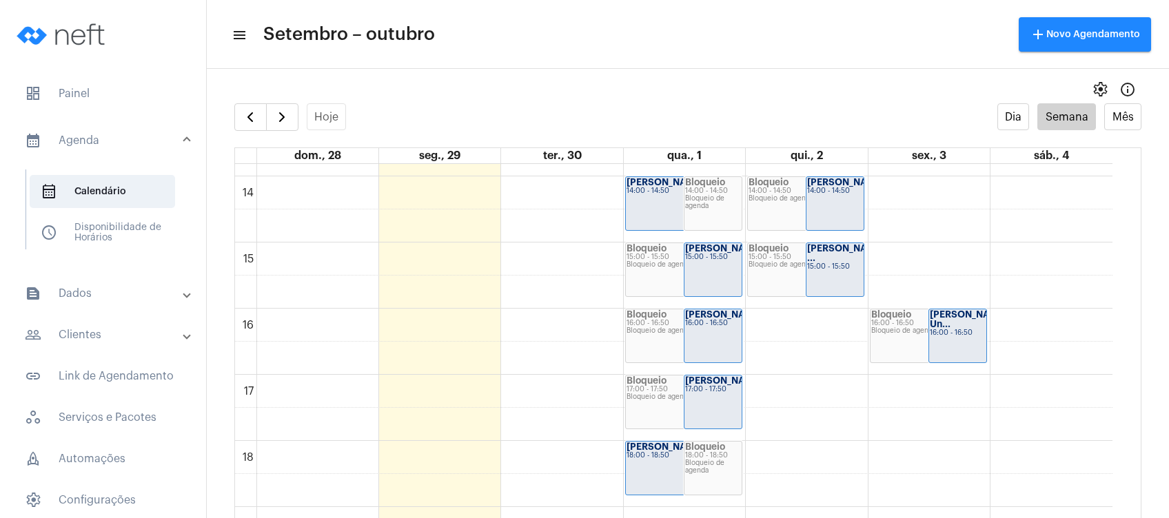  What do you see at coordinates (806, 156) in the screenshot?
I see `a: 2 de outubro de 2025` at bounding box center [806, 156].